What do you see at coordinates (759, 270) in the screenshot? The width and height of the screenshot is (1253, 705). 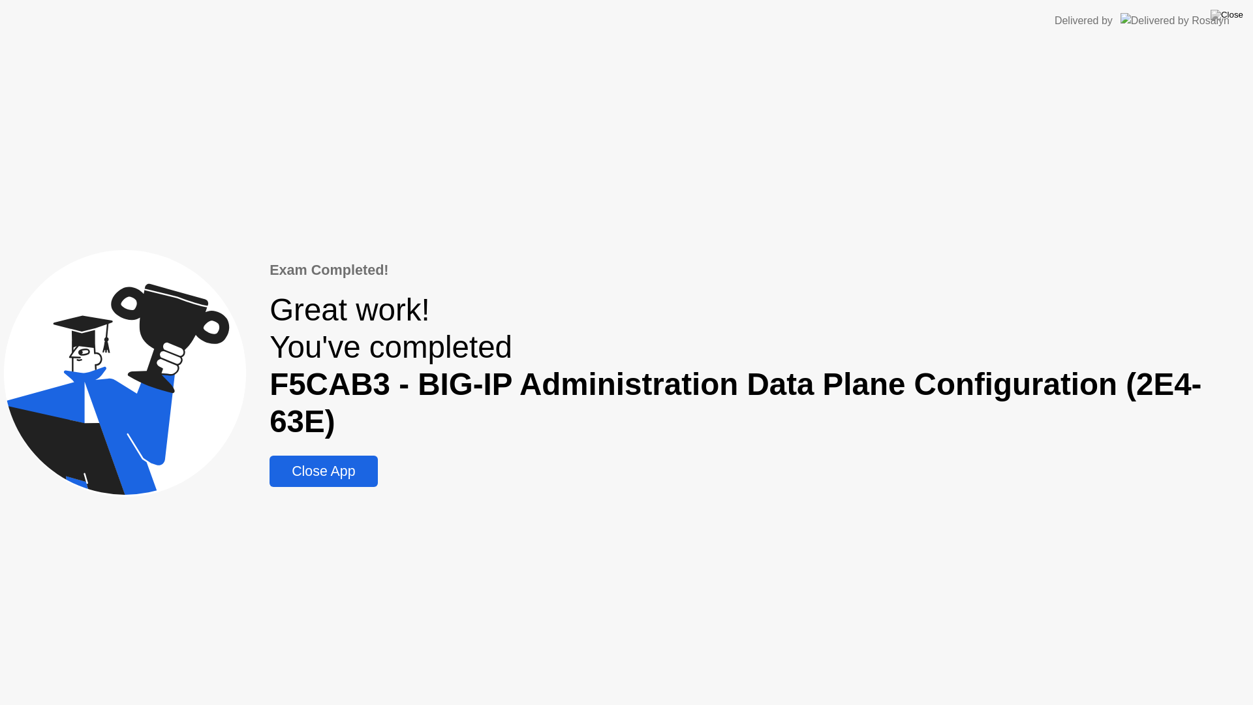 I see `div: Exam Completed!` at bounding box center [759, 270].